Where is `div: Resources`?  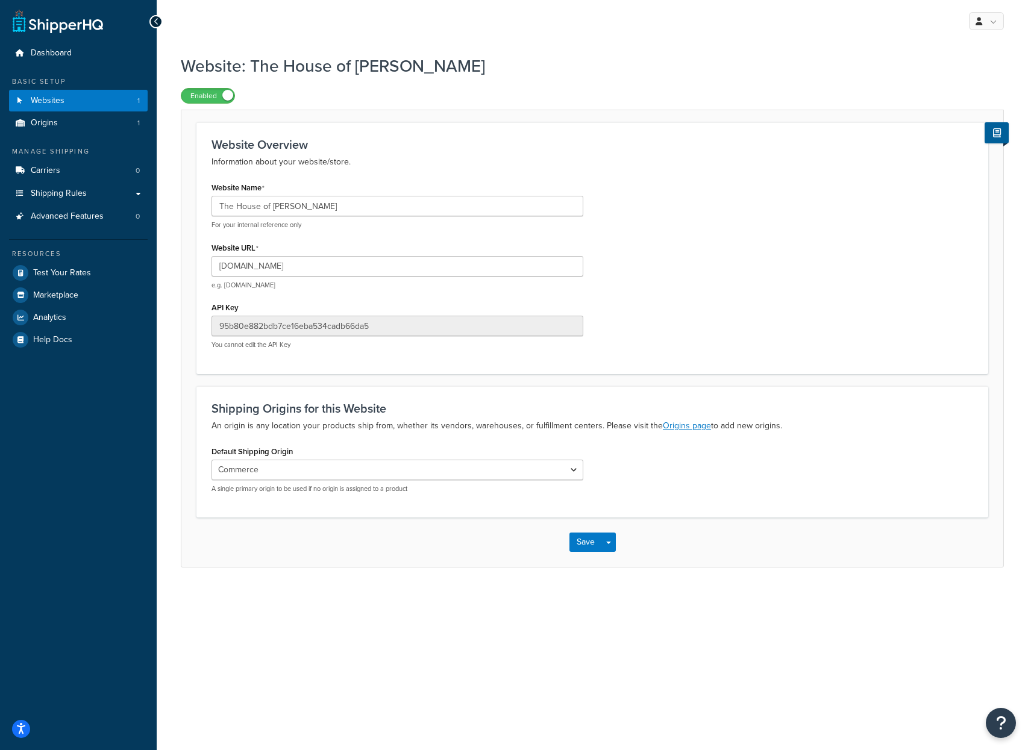 div: Resources is located at coordinates (78, 254).